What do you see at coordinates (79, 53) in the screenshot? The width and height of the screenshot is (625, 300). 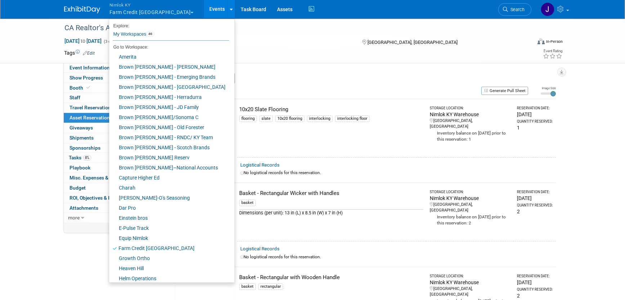 I see `td: Tags` at bounding box center [79, 53].